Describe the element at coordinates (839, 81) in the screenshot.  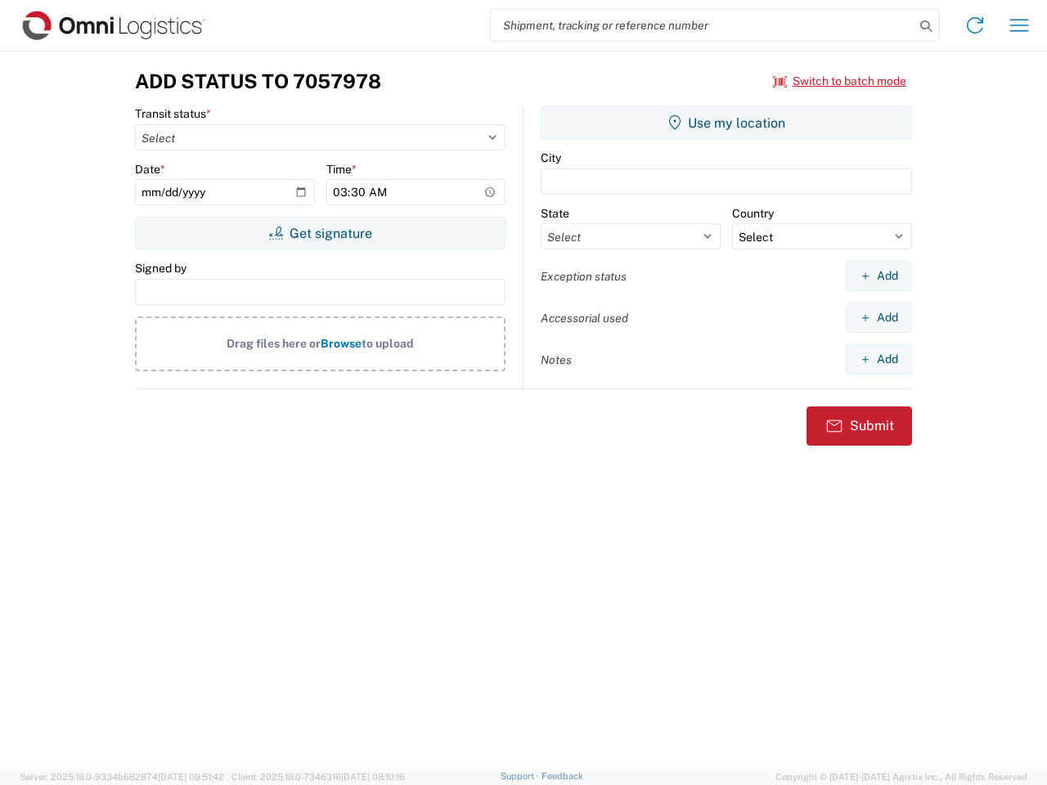
I see `button: Switch to batch mode` at that location.